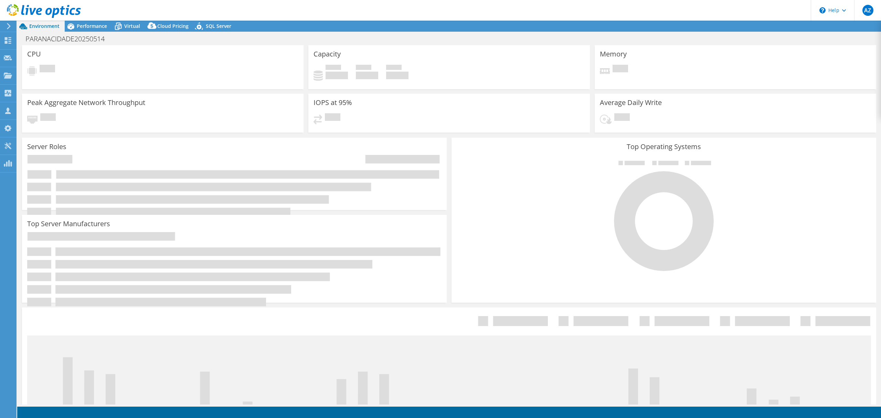  What do you see at coordinates (132, 26) in the screenshot?
I see `span: Virtual` at bounding box center [132, 26].